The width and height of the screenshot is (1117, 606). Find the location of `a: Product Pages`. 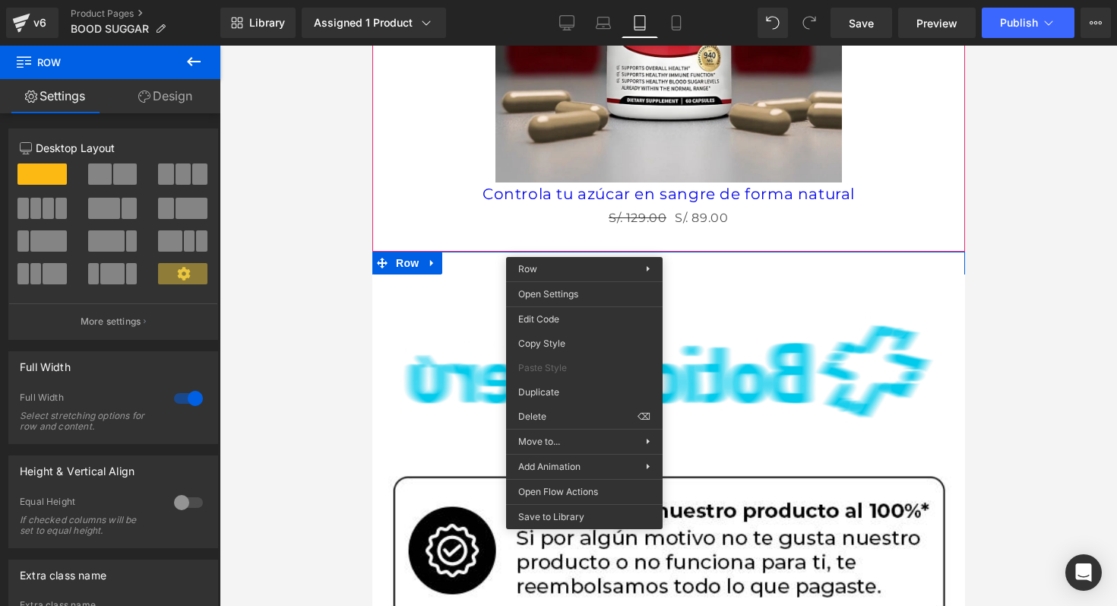

a: Product Pages is located at coordinates (145, 14).